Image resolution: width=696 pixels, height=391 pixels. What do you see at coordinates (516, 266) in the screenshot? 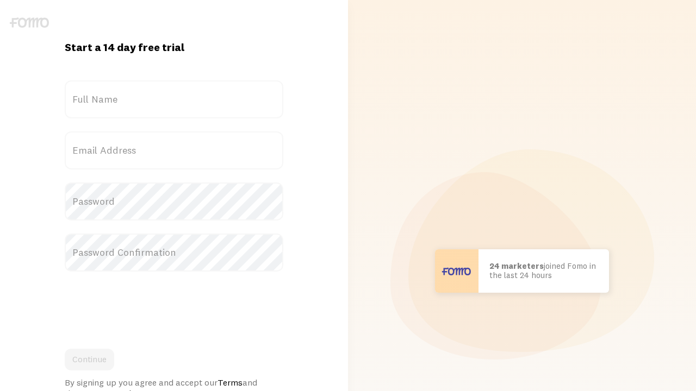
I see `b: 24 marketers` at bounding box center [516, 266].